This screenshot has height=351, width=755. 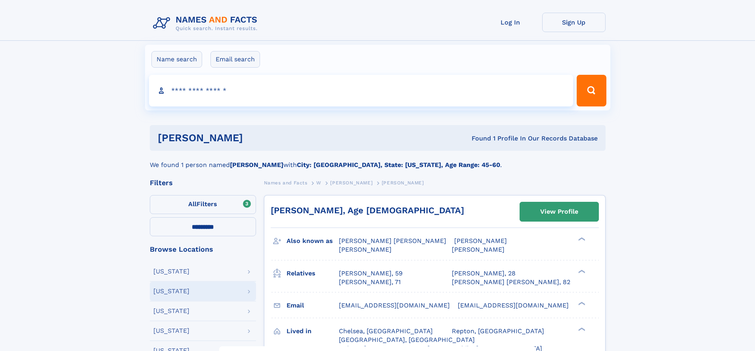 What do you see at coordinates (192, 204) in the screenshot?
I see `span: All` at bounding box center [192, 204].